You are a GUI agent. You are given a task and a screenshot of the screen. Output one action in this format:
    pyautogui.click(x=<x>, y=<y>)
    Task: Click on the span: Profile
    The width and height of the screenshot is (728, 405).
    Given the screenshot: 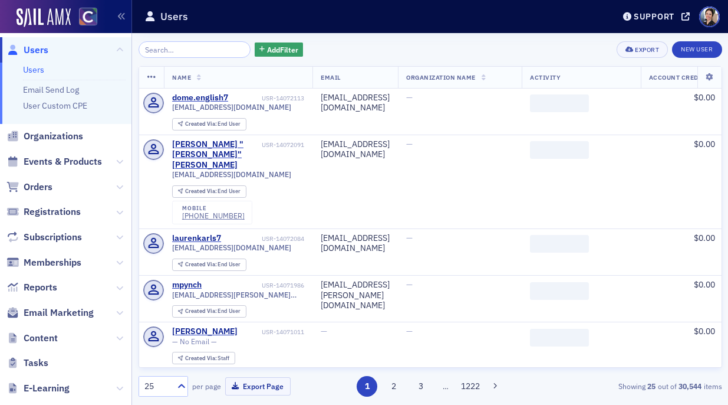 What is the action you would take?
    pyautogui.click(x=710, y=17)
    